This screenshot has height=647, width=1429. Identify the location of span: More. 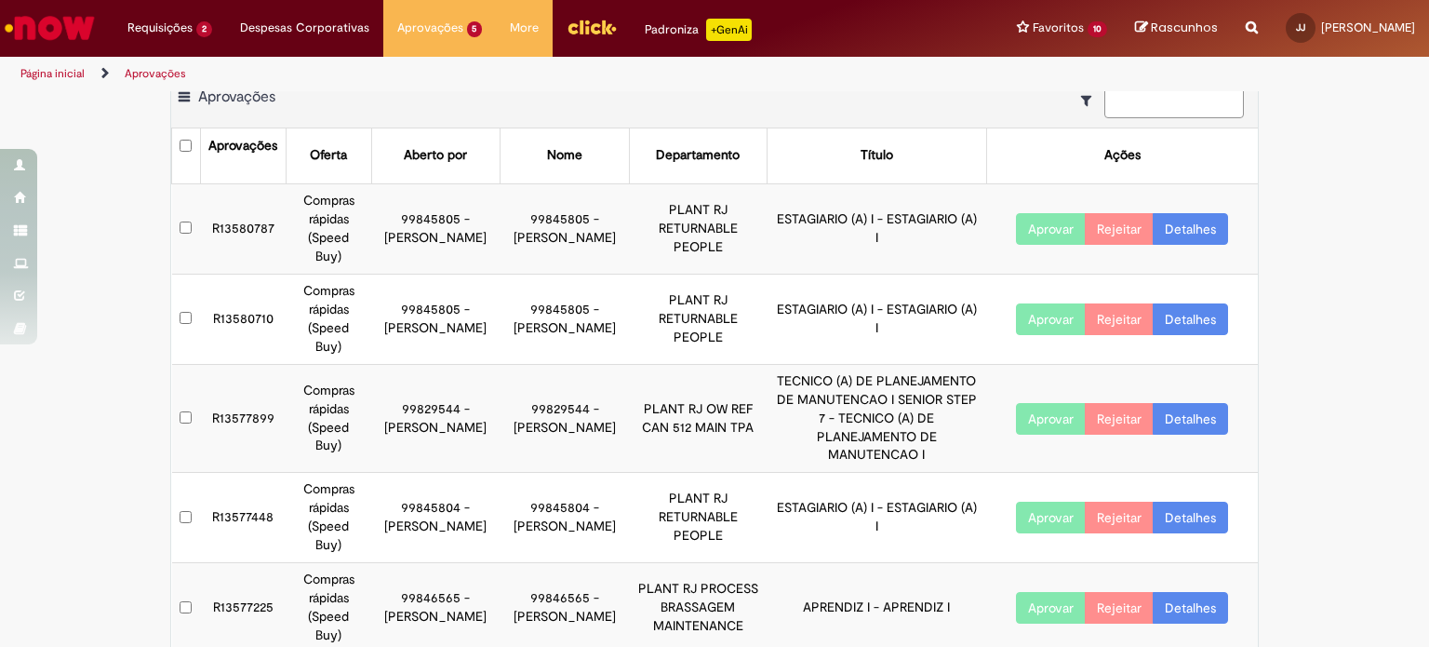
(524, 28).